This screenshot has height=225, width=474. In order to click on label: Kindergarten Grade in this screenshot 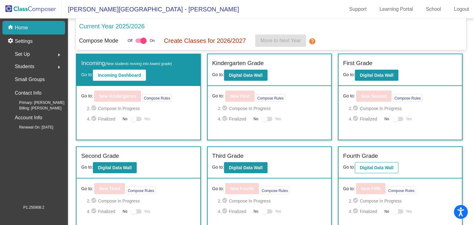, I will do `click(238, 63)`.